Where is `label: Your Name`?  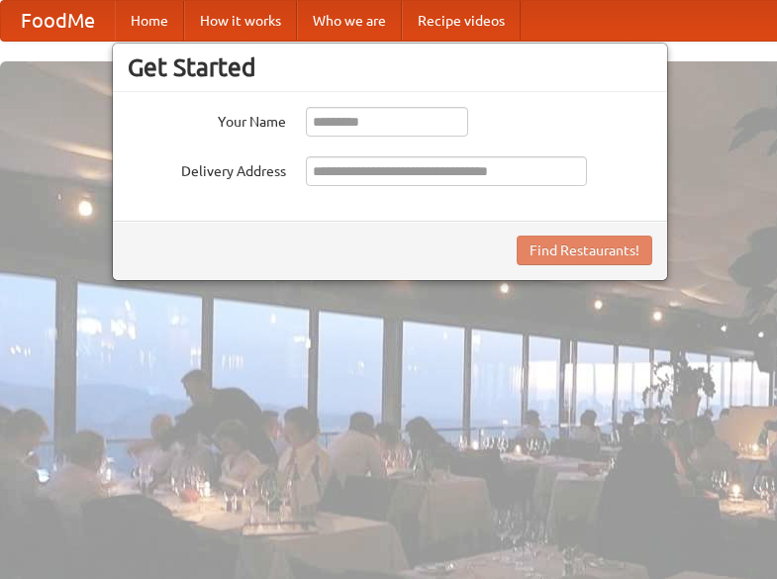 label: Your Name is located at coordinates (207, 119).